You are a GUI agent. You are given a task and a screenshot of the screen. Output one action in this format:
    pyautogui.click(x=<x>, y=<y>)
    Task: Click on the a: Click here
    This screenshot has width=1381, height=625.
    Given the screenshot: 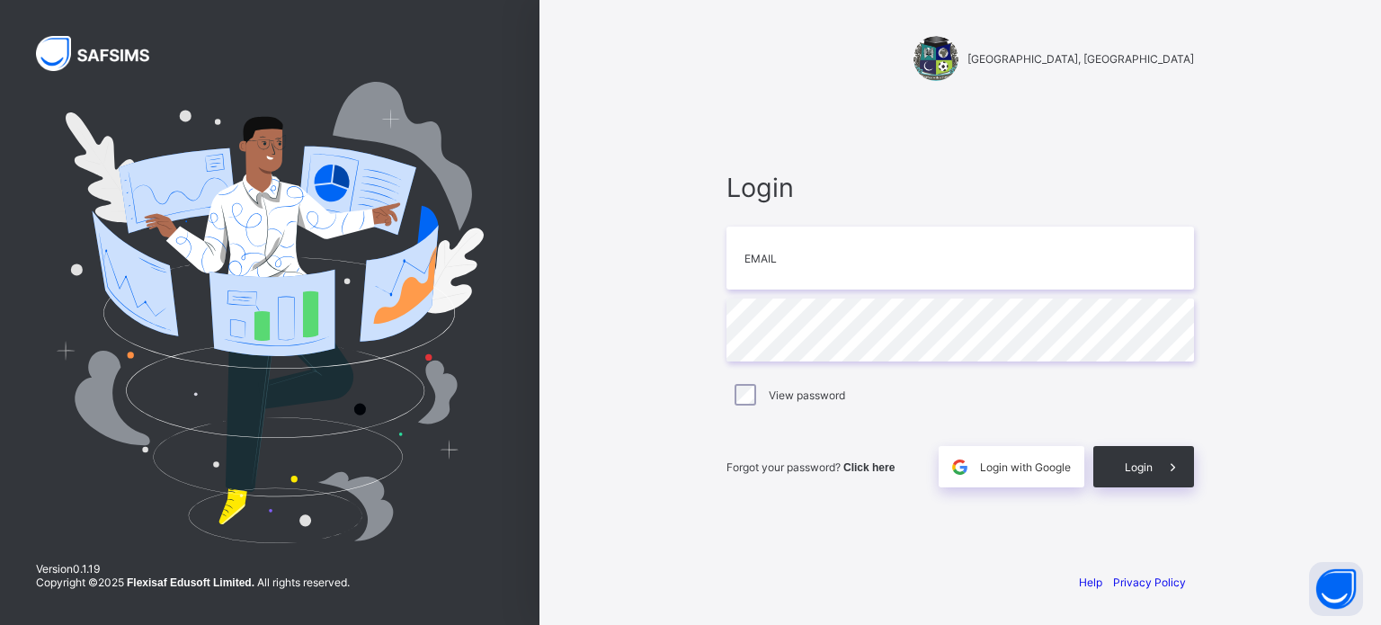 What is the action you would take?
    pyautogui.click(x=869, y=467)
    